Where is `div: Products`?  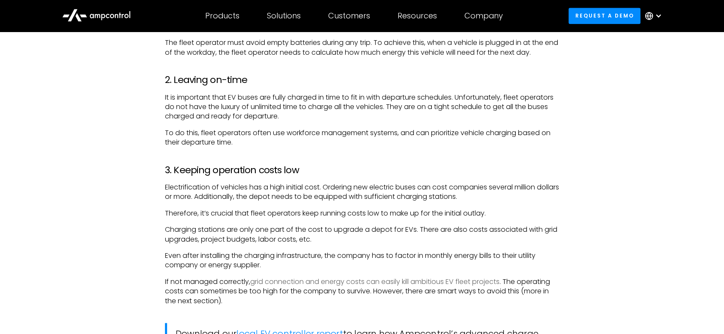
div: Products is located at coordinates (222, 16).